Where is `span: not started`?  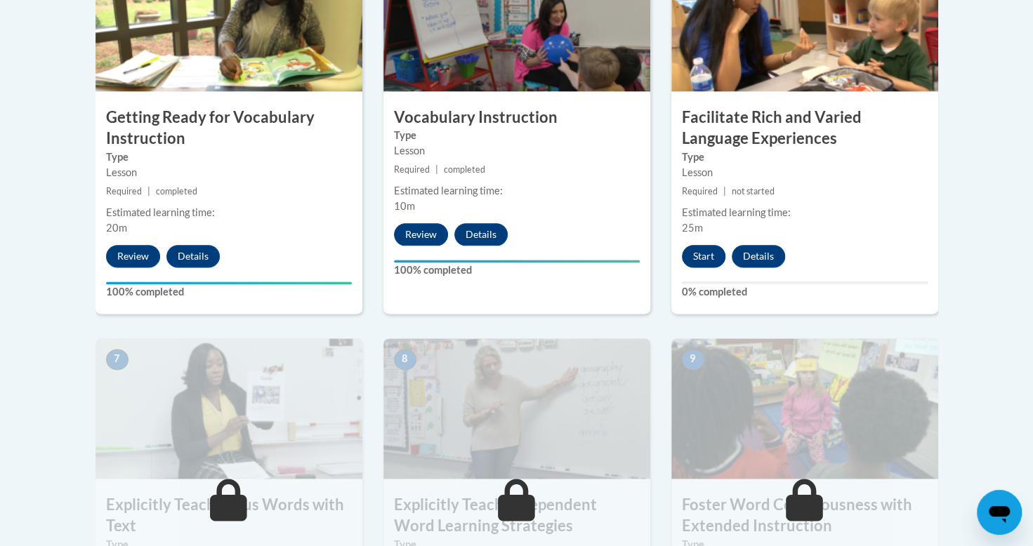
span: not started is located at coordinates (753, 191).